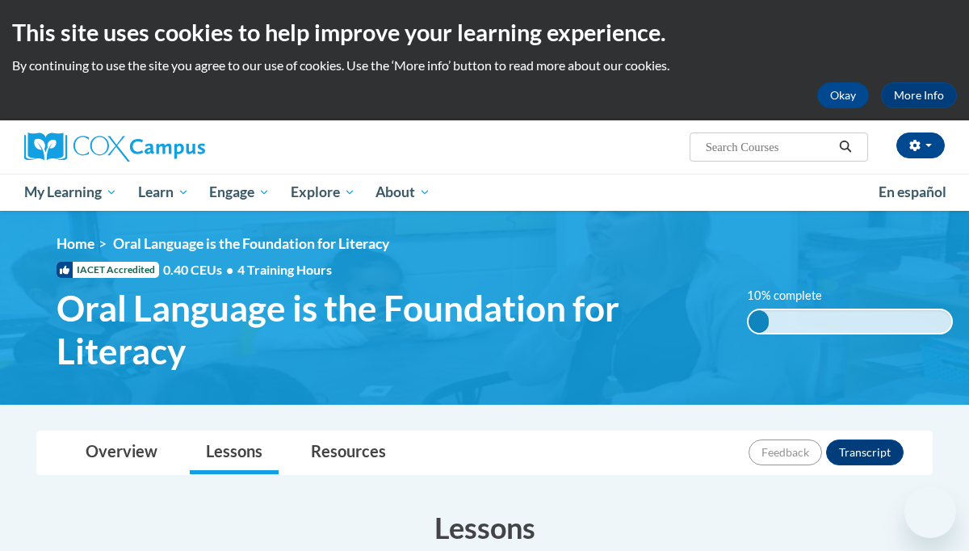 This screenshot has height=551, width=969. I want to click on span: My Learning, so click(70, 192).